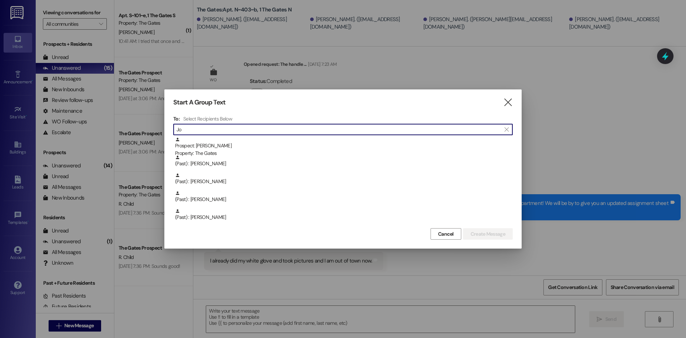  Describe the element at coordinates (199, 102) in the screenshot. I see `h3: Start A Group Text` at that location.